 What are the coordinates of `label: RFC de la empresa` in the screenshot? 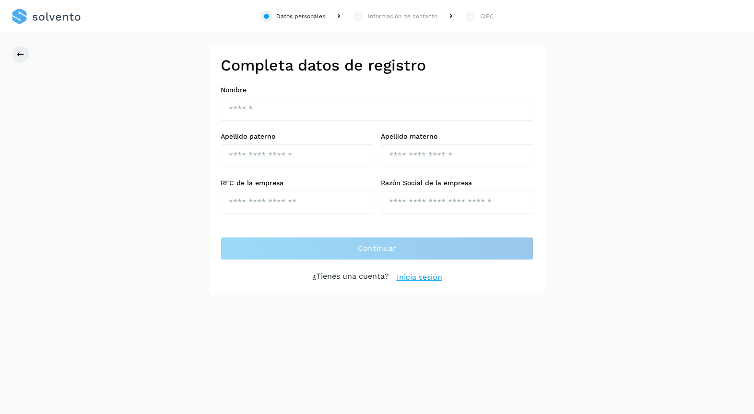 It's located at (297, 183).